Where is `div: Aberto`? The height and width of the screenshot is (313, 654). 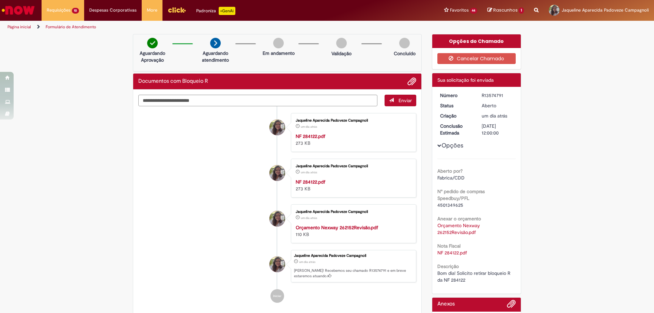
div: Aberto is located at coordinates (497, 106).